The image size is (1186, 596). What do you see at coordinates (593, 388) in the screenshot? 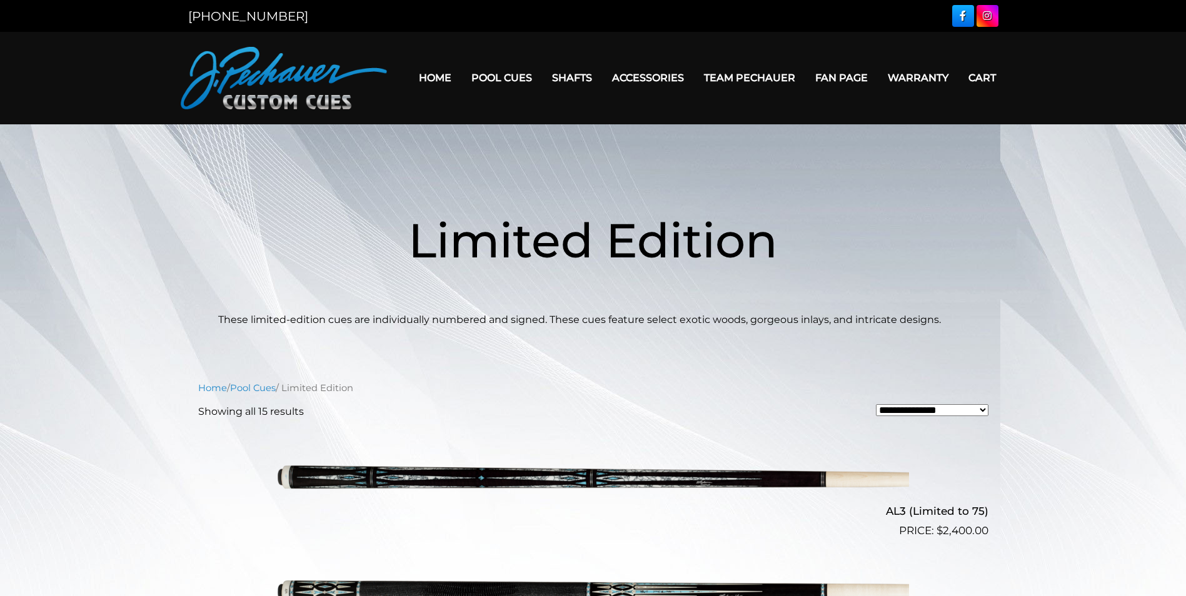
I see `nav: Breadcrumb` at bounding box center [593, 388].